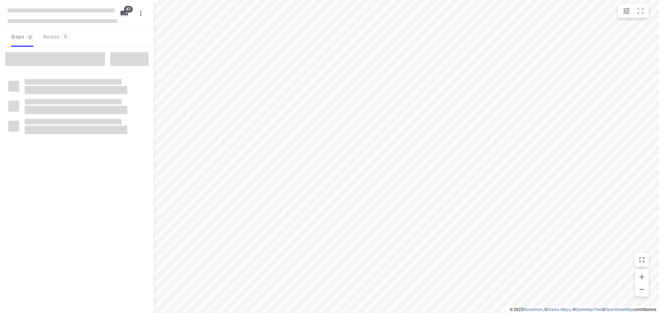 This screenshot has width=659, height=313. I want to click on a: OpenStreetMap, so click(619, 309).